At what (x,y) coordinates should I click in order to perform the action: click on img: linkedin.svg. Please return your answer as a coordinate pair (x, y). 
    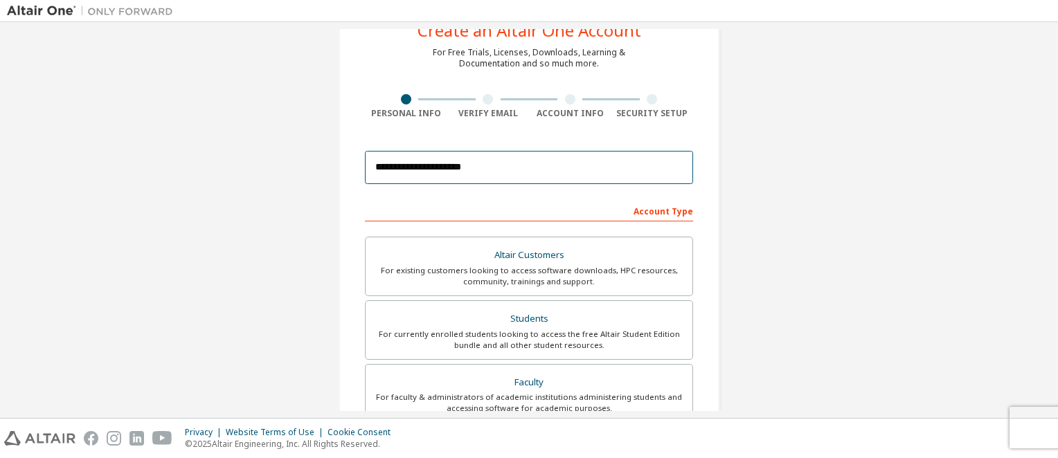
    Looking at the image, I should click on (136, 438).